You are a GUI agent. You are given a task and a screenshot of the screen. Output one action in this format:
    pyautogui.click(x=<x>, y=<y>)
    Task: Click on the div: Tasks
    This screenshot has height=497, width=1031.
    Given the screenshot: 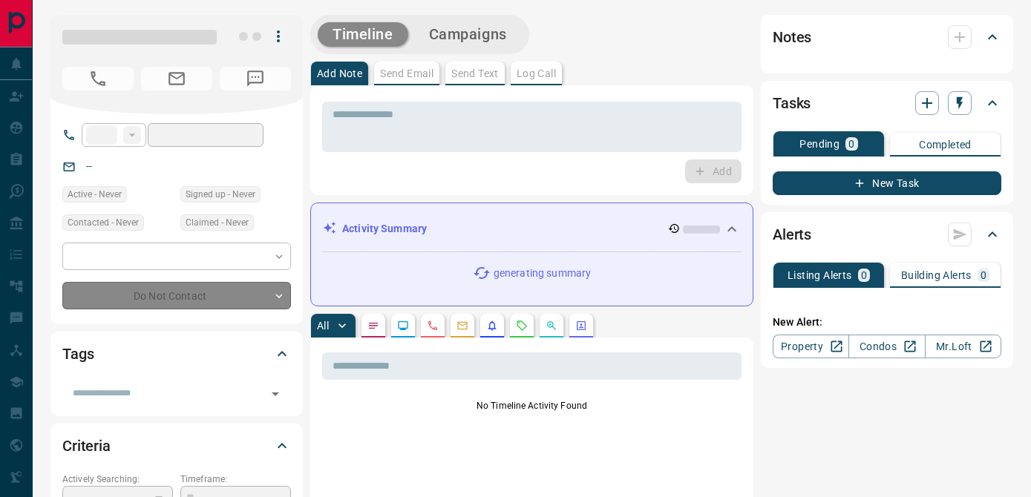 What is the action you would take?
    pyautogui.click(x=887, y=103)
    